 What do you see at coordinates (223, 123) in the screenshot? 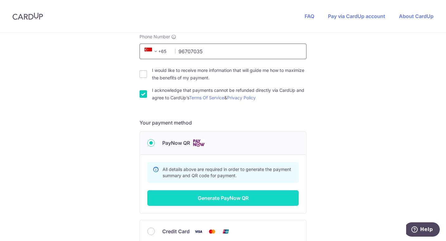
I see `h5: Your payment method` at bounding box center [223, 123].